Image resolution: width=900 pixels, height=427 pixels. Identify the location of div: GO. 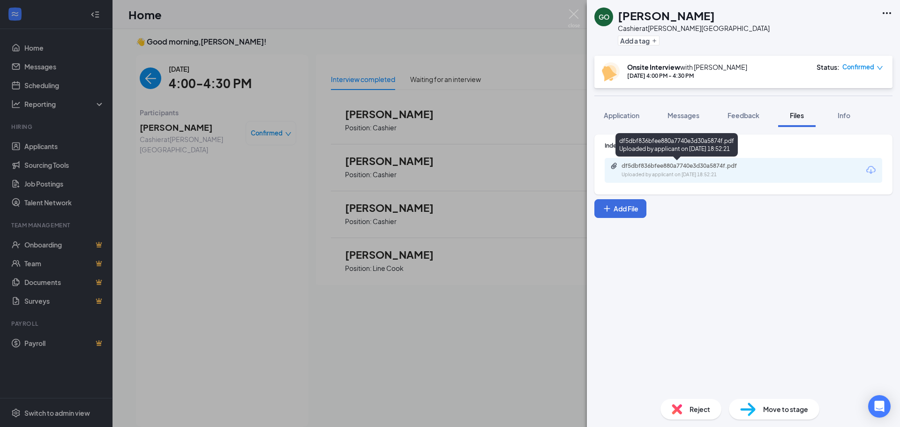
(604, 17).